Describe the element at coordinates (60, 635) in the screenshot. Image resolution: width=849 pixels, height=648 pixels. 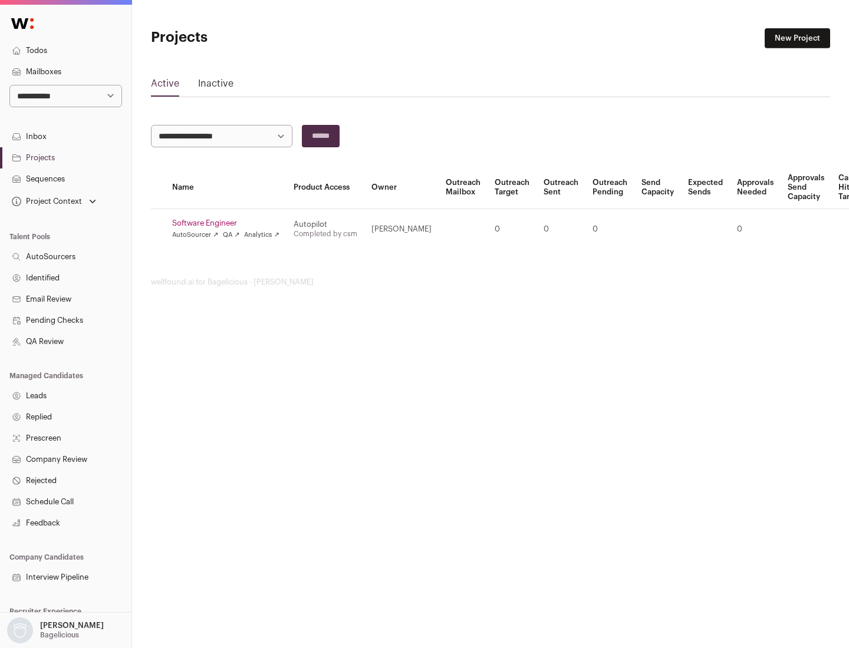
I see `p: Bagelicious` at that location.